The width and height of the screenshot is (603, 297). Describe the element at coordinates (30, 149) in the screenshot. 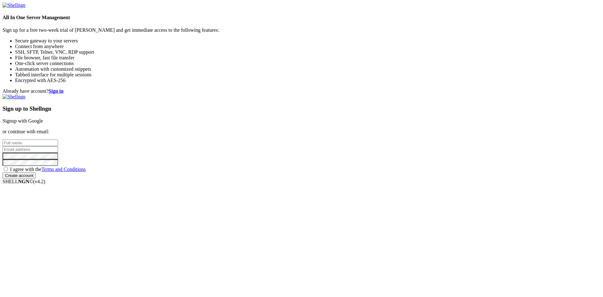

I see `input: Email address` at that location.